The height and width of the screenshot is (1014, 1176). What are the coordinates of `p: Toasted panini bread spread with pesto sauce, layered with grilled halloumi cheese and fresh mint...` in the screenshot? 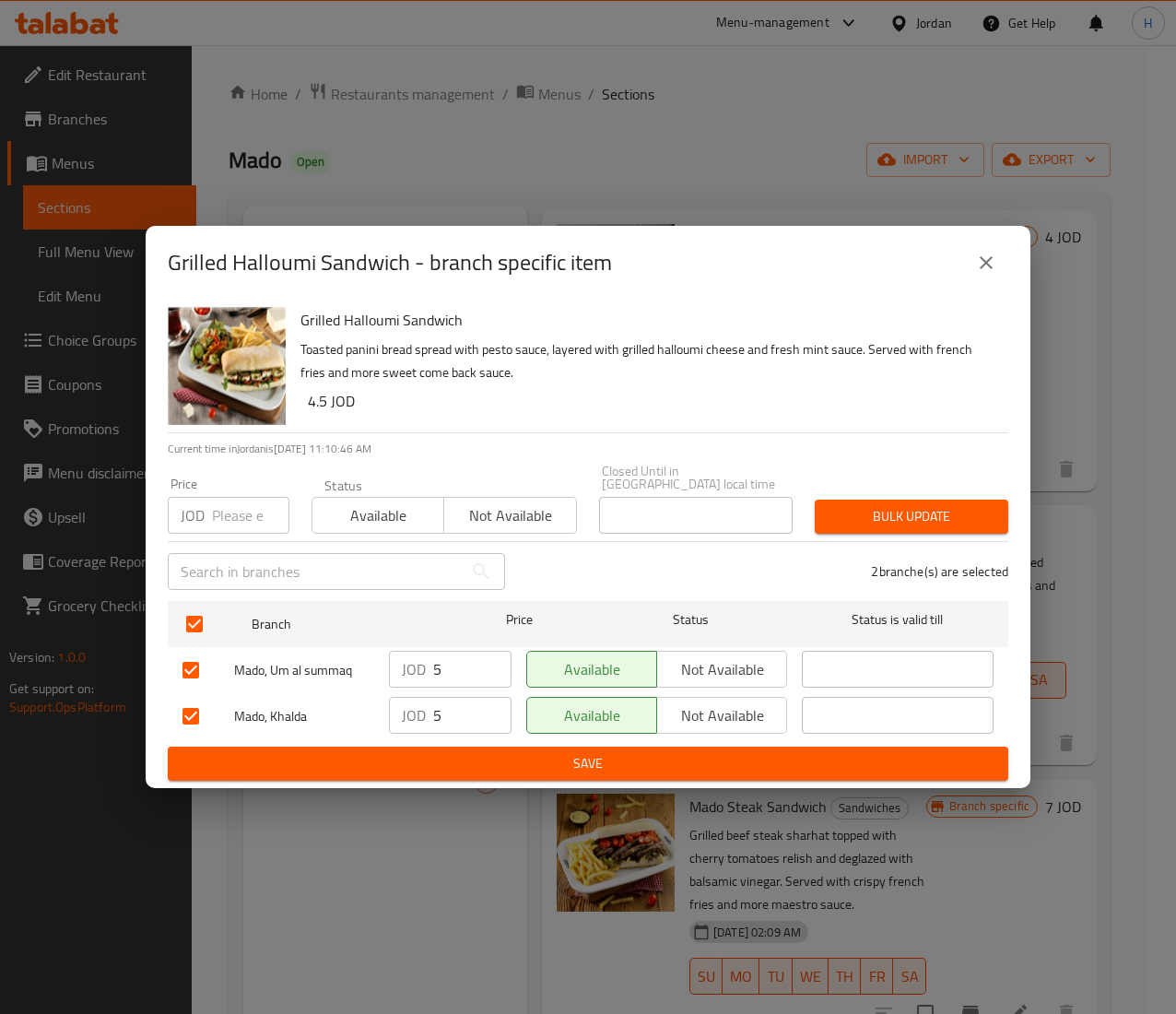 It's located at (647, 361).